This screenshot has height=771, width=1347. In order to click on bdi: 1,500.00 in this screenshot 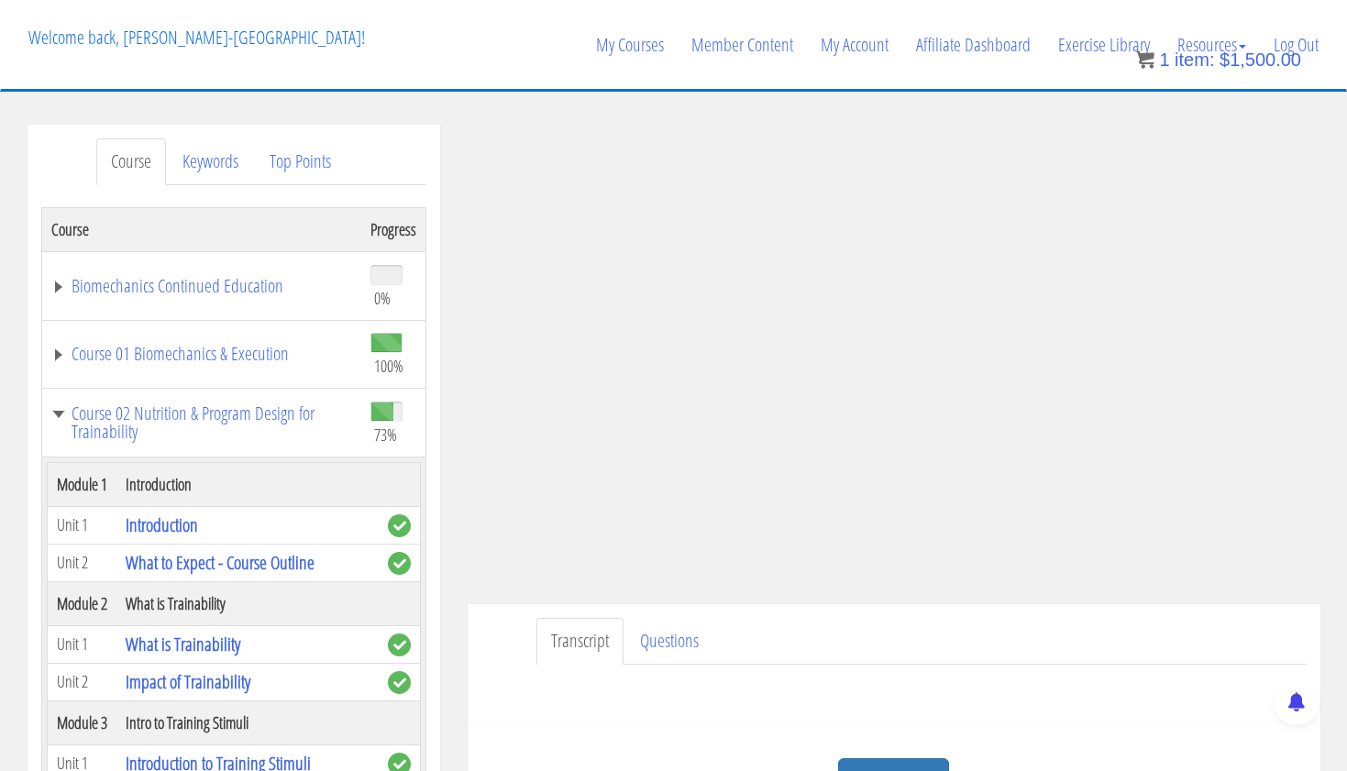, I will do `click(1260, 60)`.